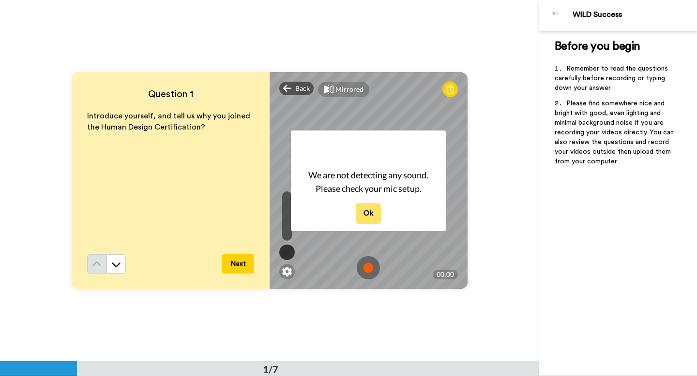 The width and height of the screenshot is (697, 376). Describe the element at coordinates (368, 268) in the screenshot. I see `img: ic_record_start.svg` at that location.